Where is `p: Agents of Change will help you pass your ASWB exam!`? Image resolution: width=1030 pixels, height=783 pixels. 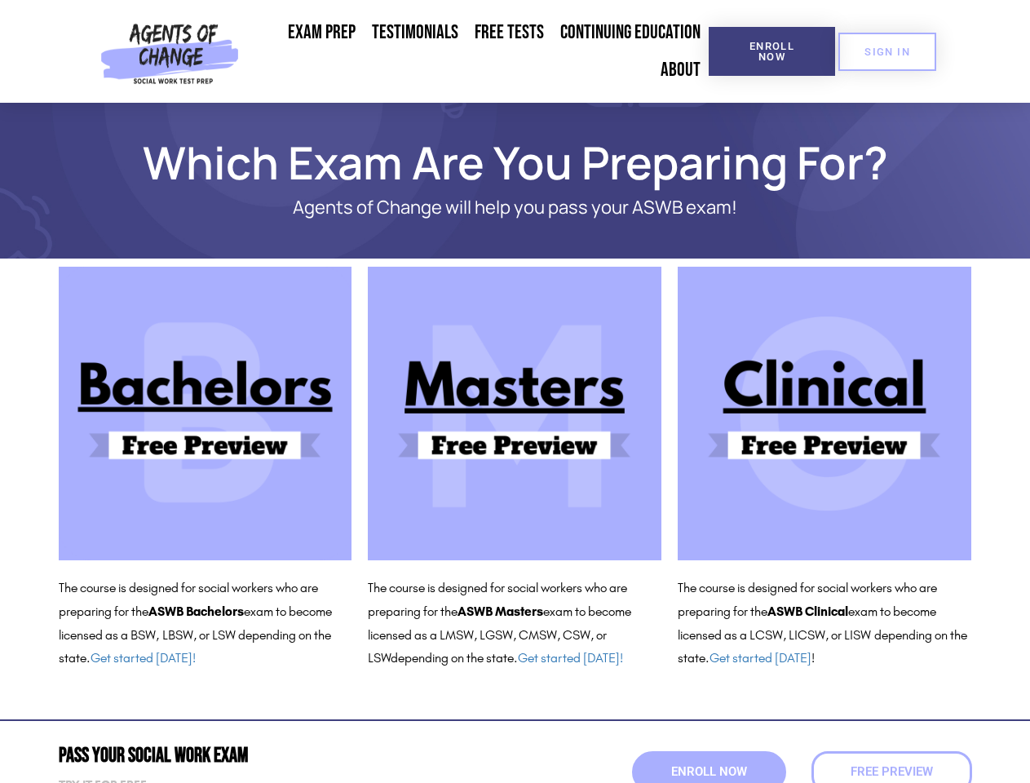
p: Agents of Change will help you pass your ASWB exam! is located at coordinates (515, 207).